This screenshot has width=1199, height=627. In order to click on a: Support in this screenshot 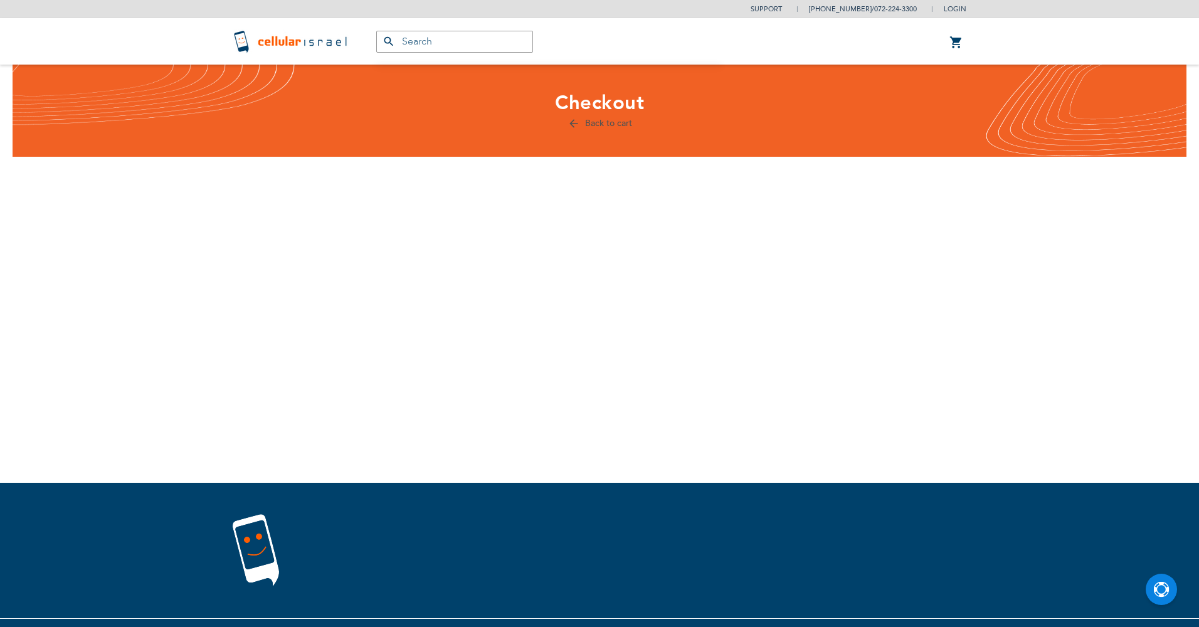, I will do `click(766, 9)`.